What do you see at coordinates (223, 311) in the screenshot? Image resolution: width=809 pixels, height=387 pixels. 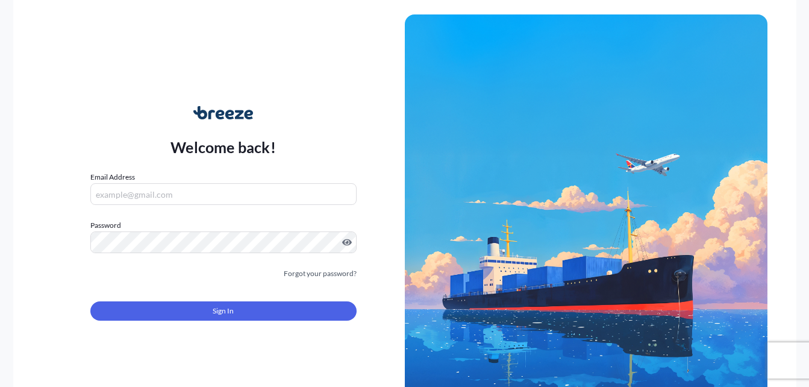 I see `button: Sign In` at bounding box center [223, 311].